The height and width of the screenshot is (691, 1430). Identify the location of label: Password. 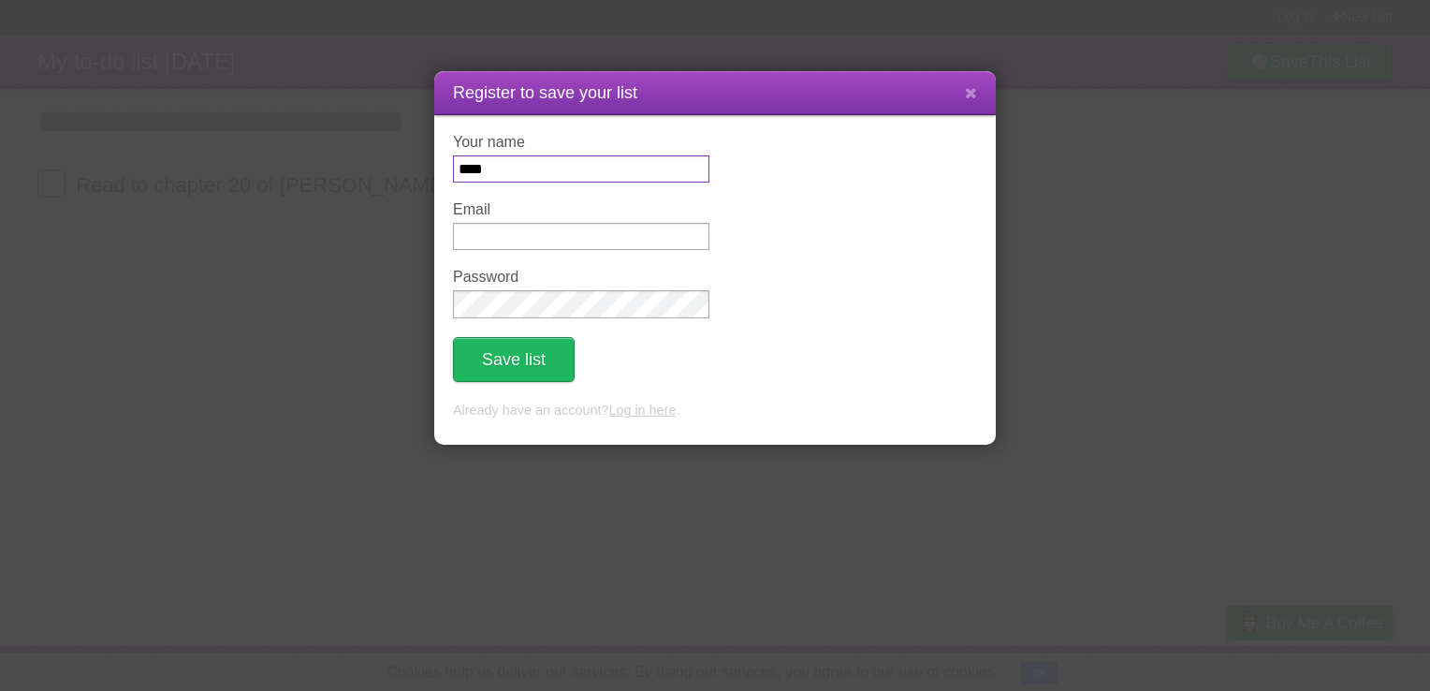
(581, 277).